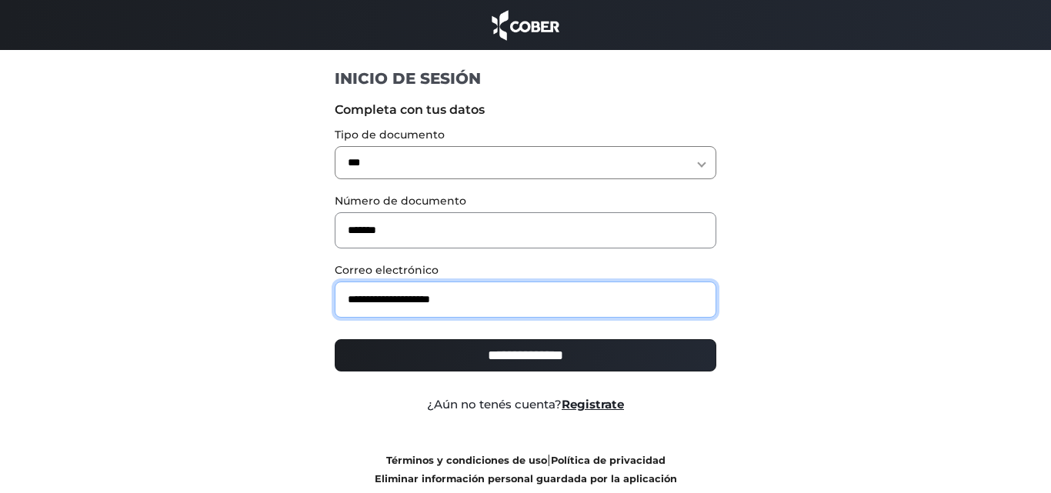  What do you see at coordinates (525, 270) in the screenshot?
I see `label: Correo electrónico` at bounding box center [525, 270].